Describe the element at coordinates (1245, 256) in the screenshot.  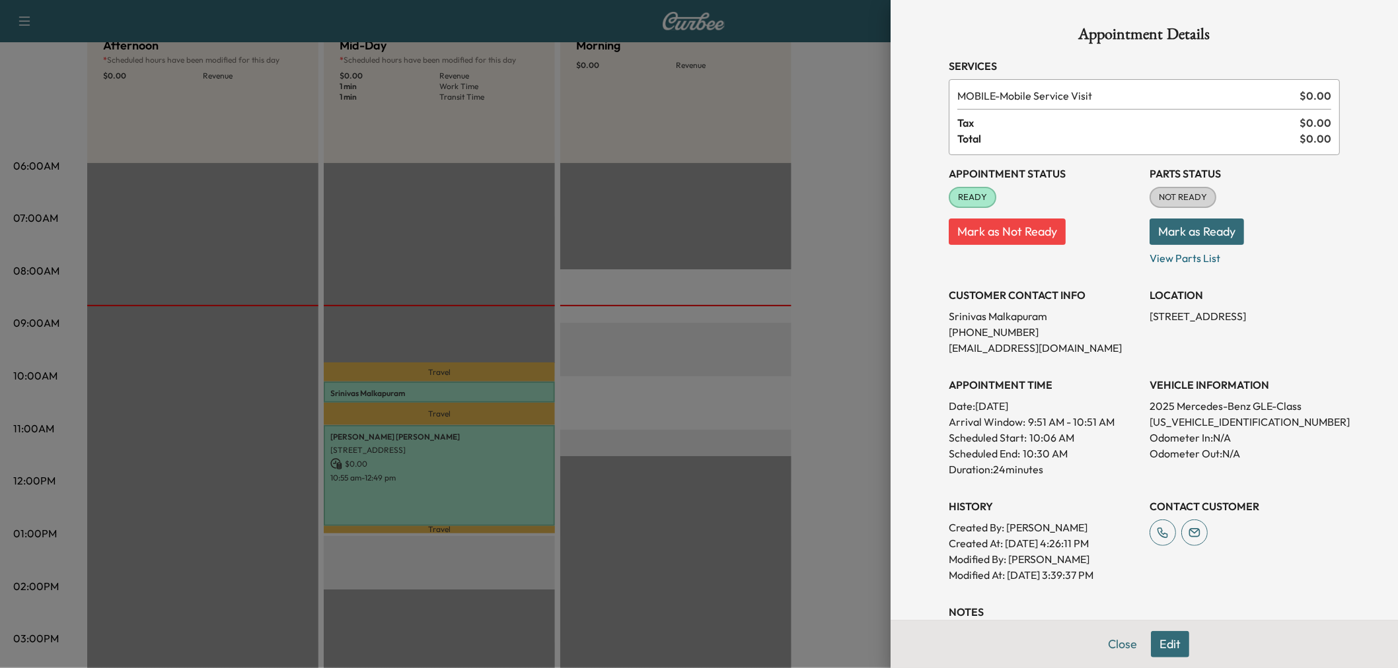
I see `p: View Parts List` at that location.